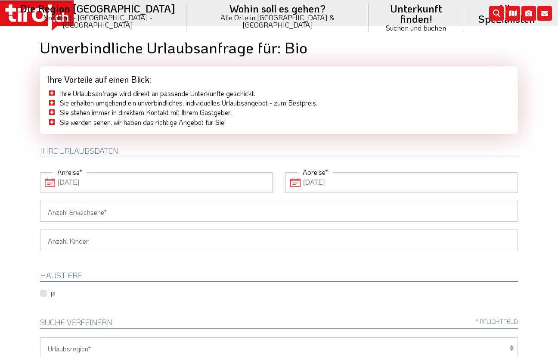  Describe the element at coordinates (544, 13) in the screenshot. I see `i: Kontakt` at that location.